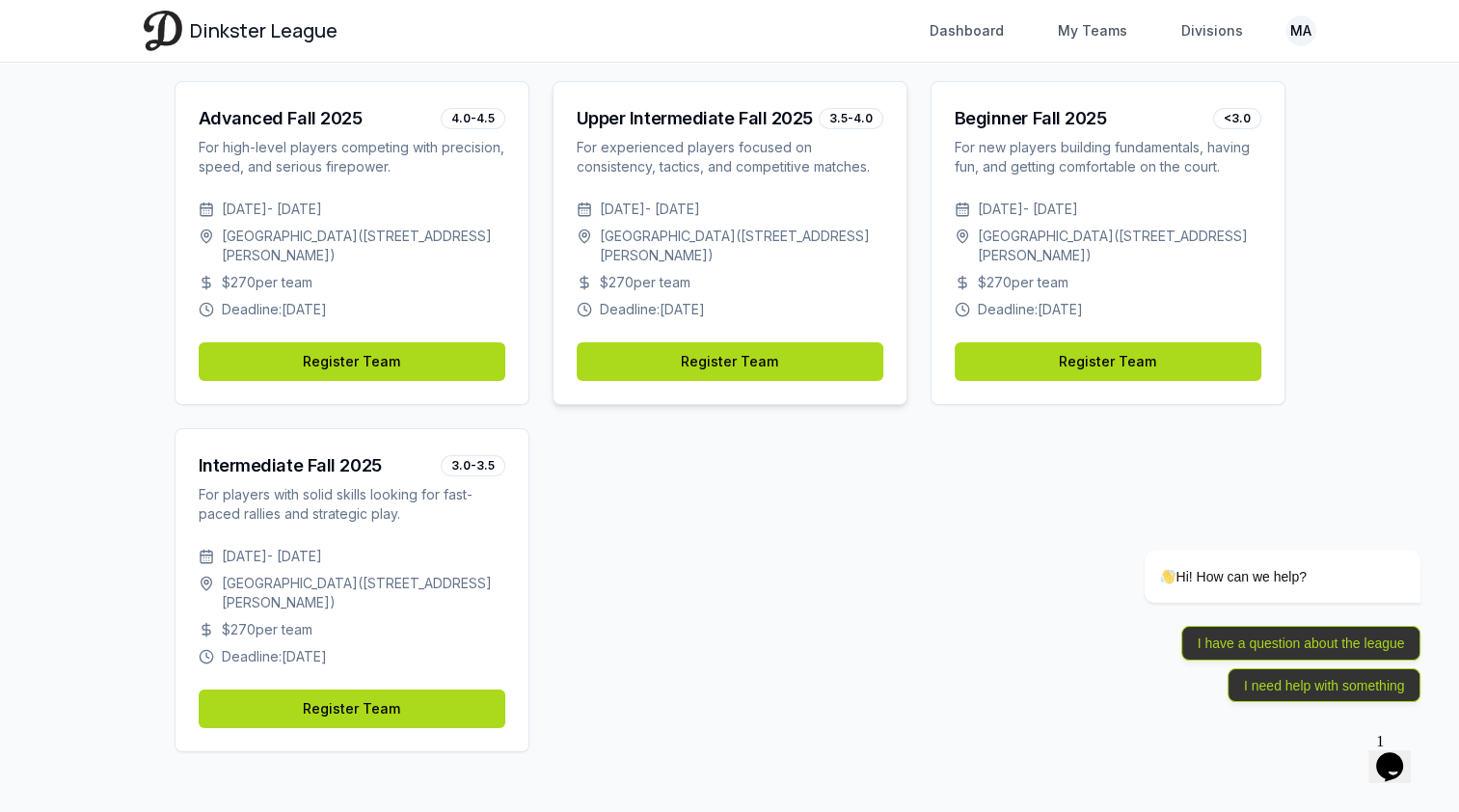 The height and width of the screenshot is (812, 1459). Describe the element at coordinates (695, 118) in the screenshot. I see `div: Upper Intermediate Fall 2025` at that location.